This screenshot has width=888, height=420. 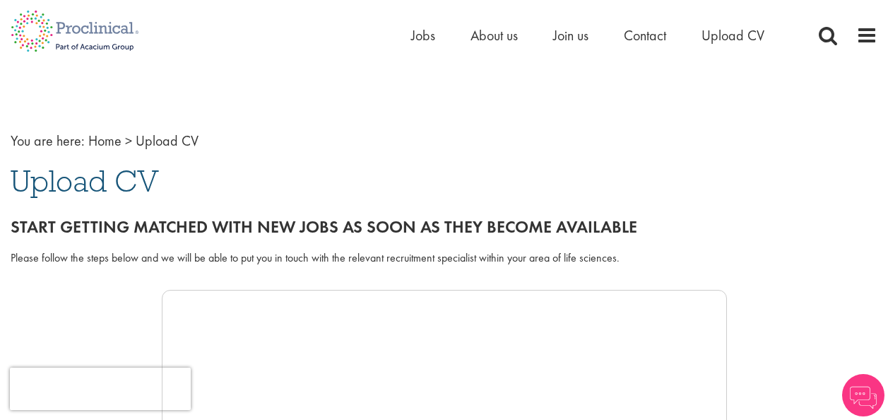 I want to click on span: About us, so click(x=494, y=35).